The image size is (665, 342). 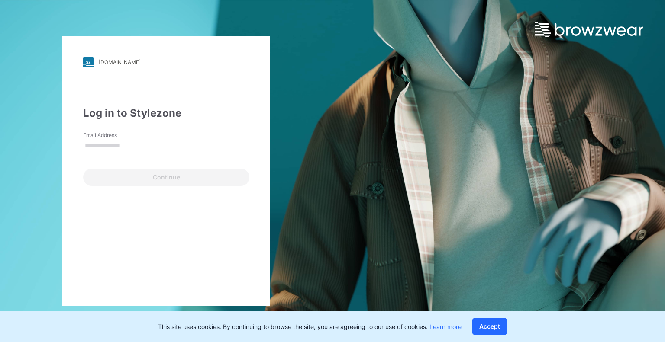 I want to click on label: Email Address, so click(x=113, y=135).